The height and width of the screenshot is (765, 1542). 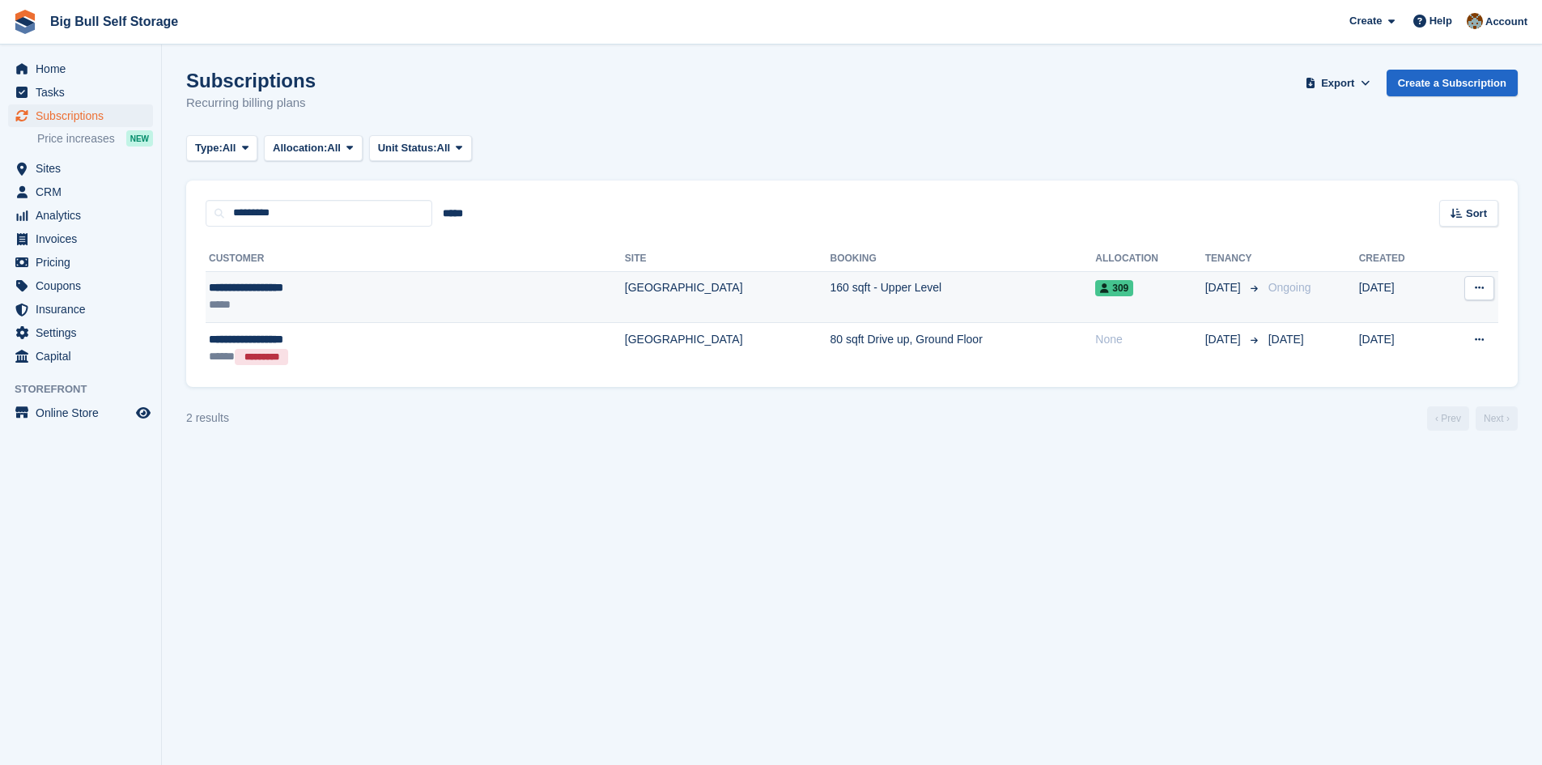 What do you see at coordinates (84, 192) in the screenshot?
I see `span: CRM` at bounding box center [84, 192].